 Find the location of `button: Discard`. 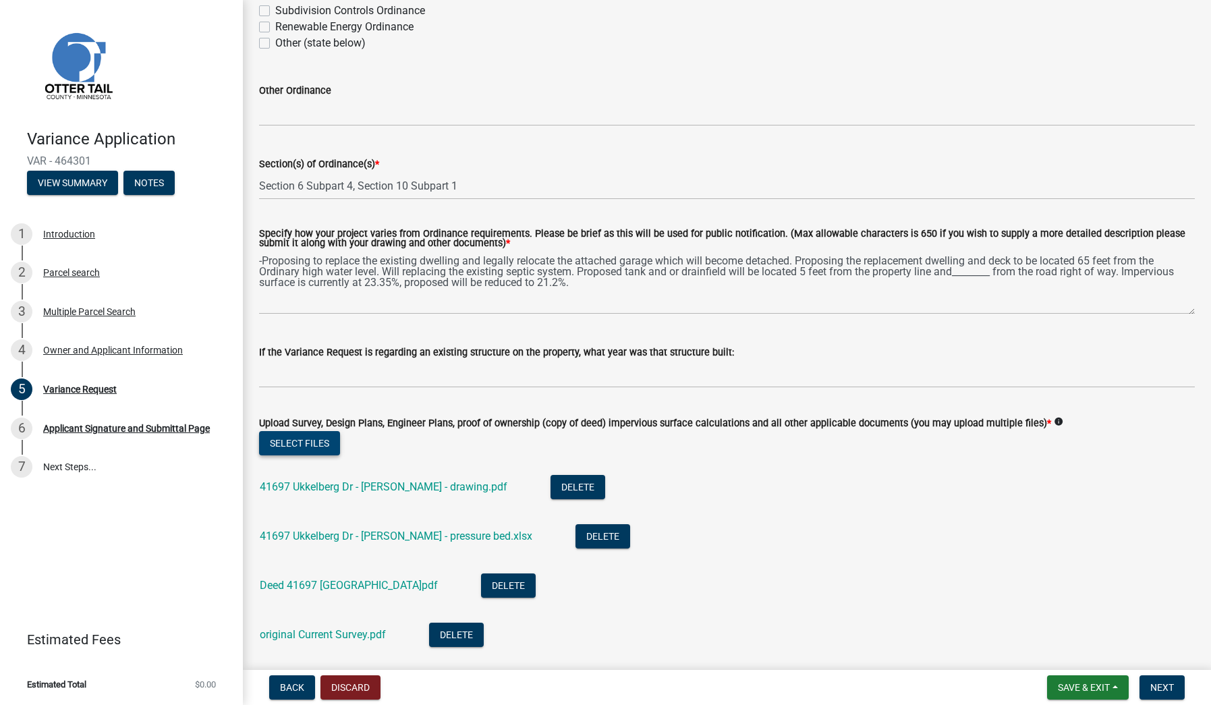

button: Discard is located at coordinates (350, 688).